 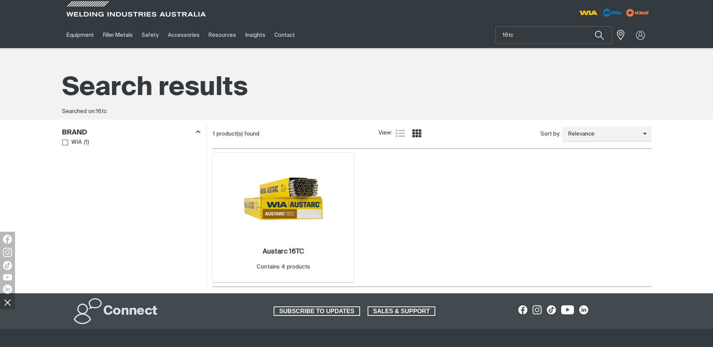 I want to click on input: Product name or item number..., so click(x=554, y=35).